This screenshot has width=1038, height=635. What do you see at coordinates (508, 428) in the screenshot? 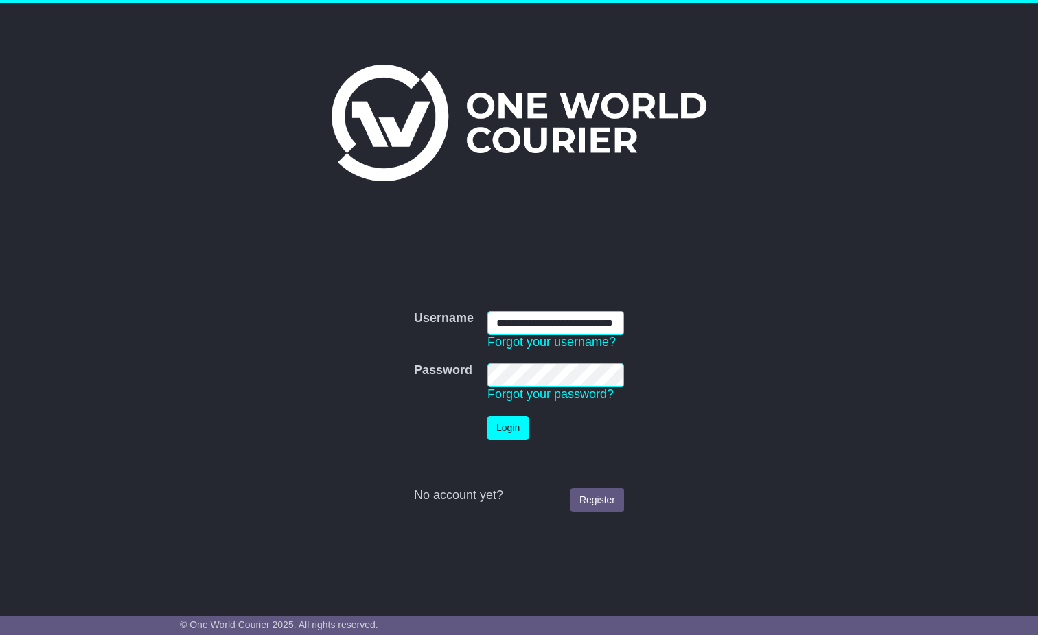
I see `button: Login` at bounding box center [508, 428].